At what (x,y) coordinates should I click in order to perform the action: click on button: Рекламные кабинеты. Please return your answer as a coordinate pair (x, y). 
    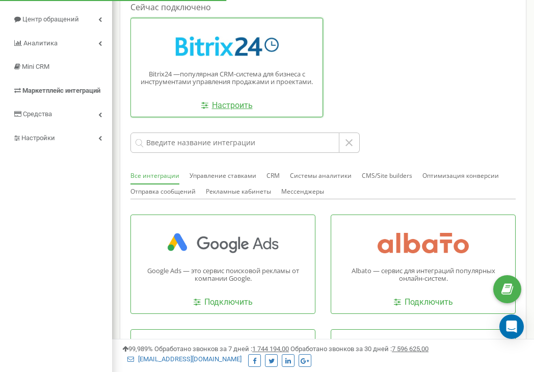
    Looking at the image, I should click on (238, 192).